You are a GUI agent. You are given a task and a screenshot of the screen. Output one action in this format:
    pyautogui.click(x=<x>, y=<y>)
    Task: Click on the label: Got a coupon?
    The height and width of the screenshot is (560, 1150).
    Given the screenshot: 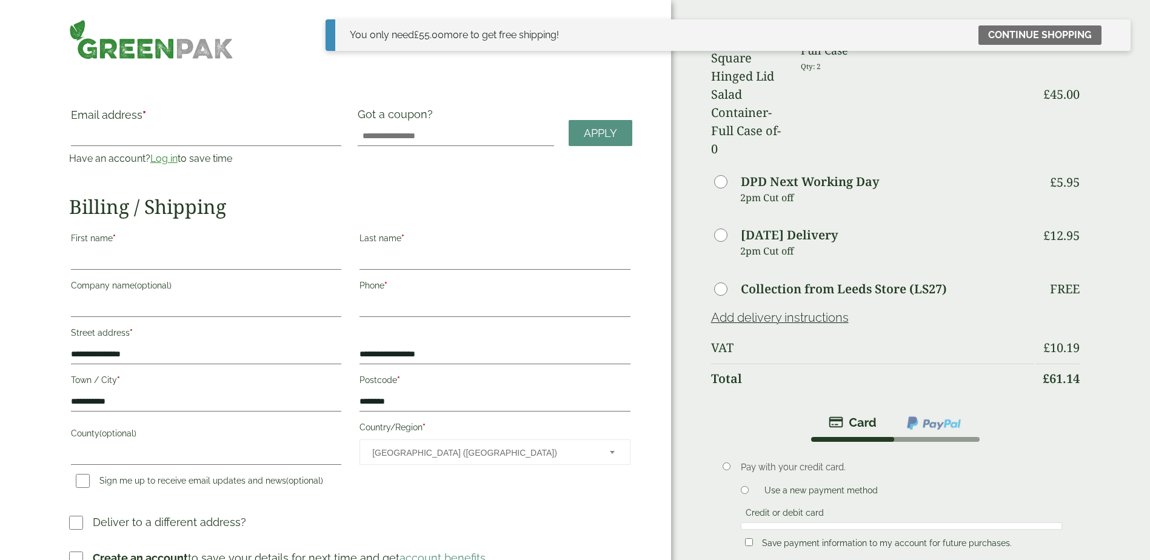 What is the action you would take?
    pyautogui.click(x=398, y=117)
    